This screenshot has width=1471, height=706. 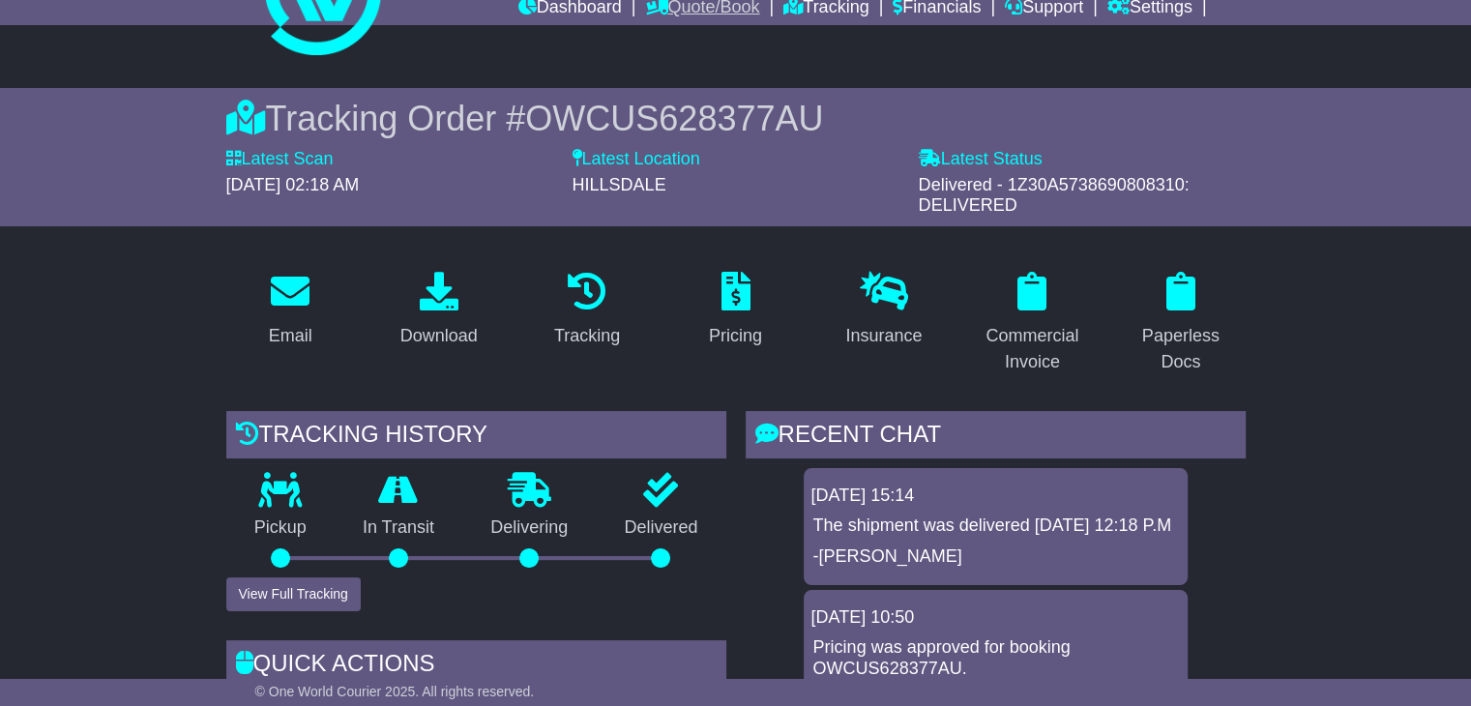 I want to click on a: Commercial Invoice, so click(x=1032, y=323).